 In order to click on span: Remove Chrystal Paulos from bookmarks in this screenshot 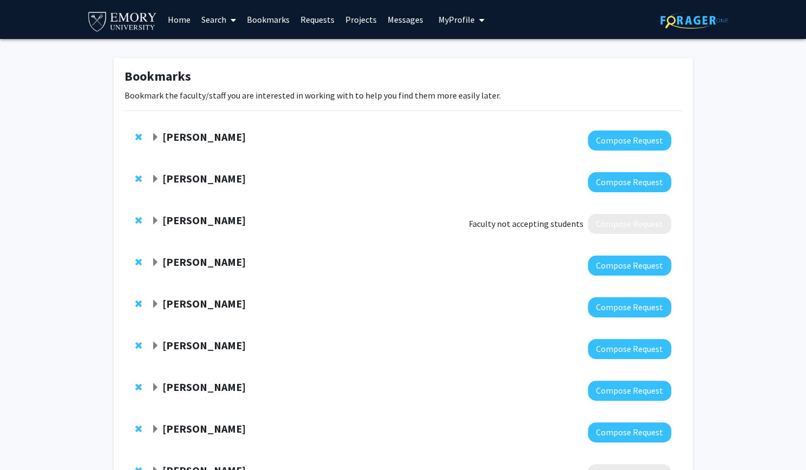, I will do `click(139, 304)`.